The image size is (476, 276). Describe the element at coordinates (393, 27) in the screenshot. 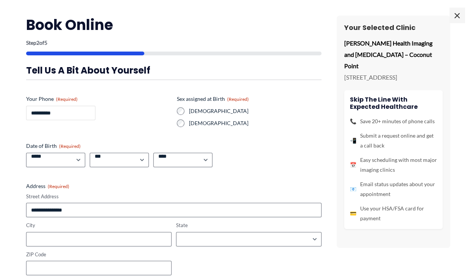

I see `h3: Your Selected Clinic` at that location.